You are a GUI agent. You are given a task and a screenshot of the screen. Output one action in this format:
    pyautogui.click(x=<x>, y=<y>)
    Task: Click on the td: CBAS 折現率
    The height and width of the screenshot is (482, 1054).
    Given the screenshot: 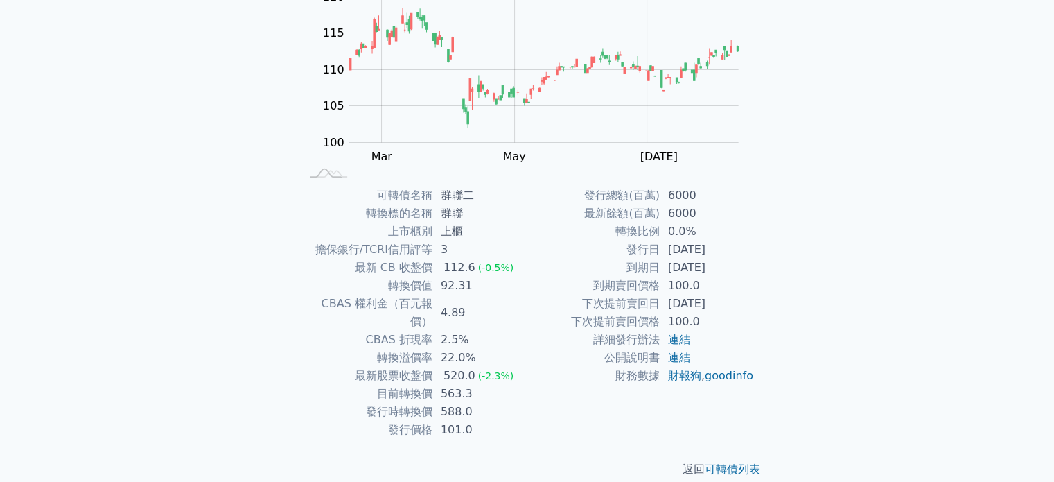 What is the action you would take?
    pyautogui.click(x=366, y=340)
    